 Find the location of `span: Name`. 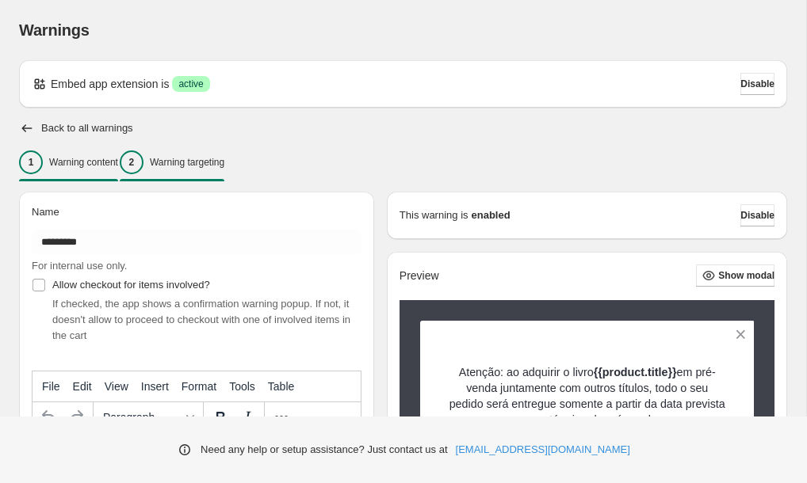

span: Name is located at coordinates (45, 212).